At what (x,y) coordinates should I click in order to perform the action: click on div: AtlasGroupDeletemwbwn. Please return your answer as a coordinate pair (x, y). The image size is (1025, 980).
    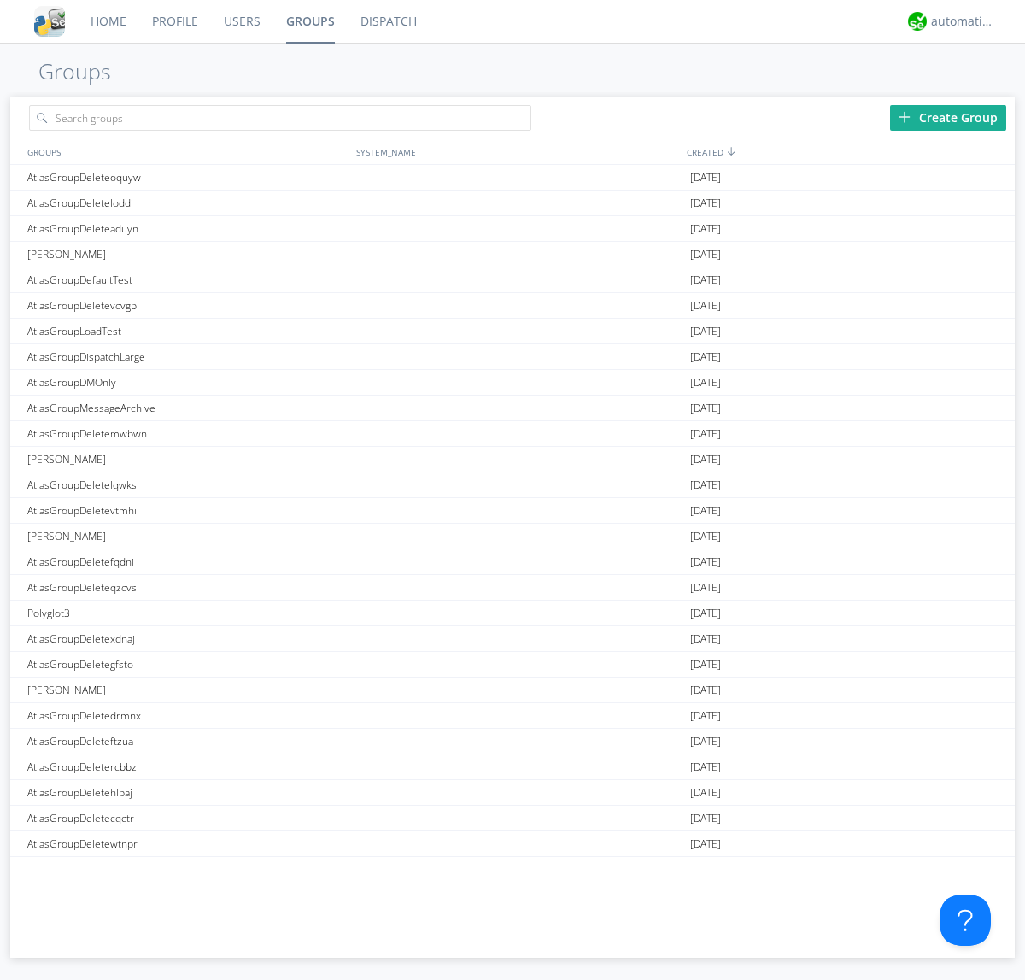
    Looking at the image, I should click on (187, 433).